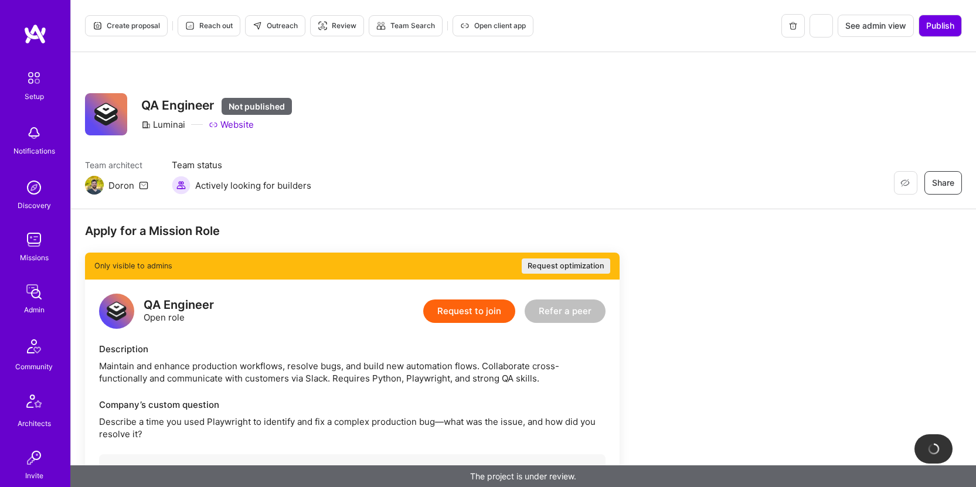 The height and width of the screenshot is (487, 976). I want to click on button: Publish, so click(941, 26).